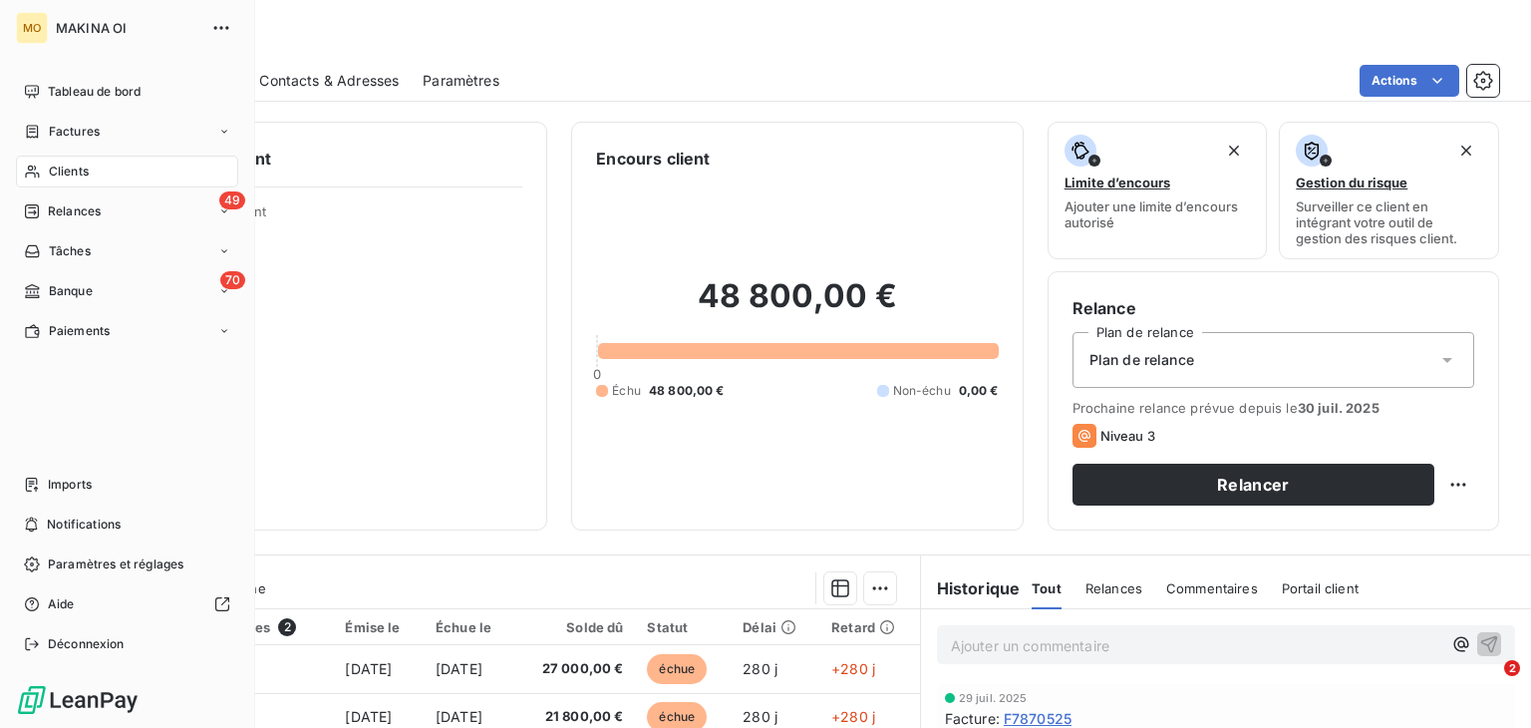  Describe the element at coordinates (1212, 588) in the screenshot. I see `span: Commentaires` at that location.